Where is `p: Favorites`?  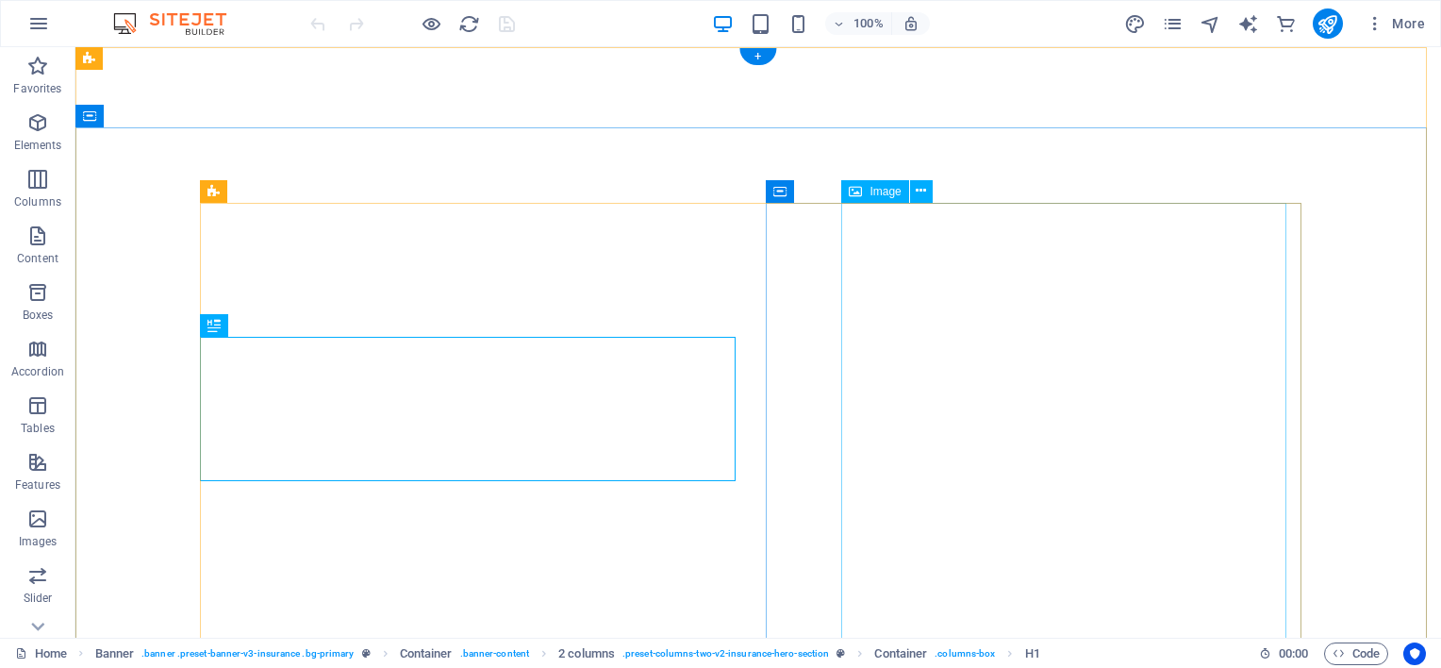 p: Favorites is located at coordinates (37, 89).